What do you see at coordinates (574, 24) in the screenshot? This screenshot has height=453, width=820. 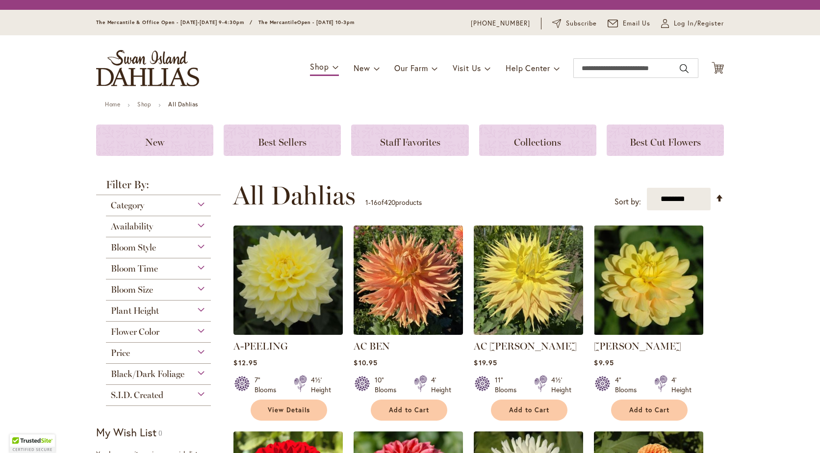 I see `a: Subscribe` at bounding box center [574, 24].